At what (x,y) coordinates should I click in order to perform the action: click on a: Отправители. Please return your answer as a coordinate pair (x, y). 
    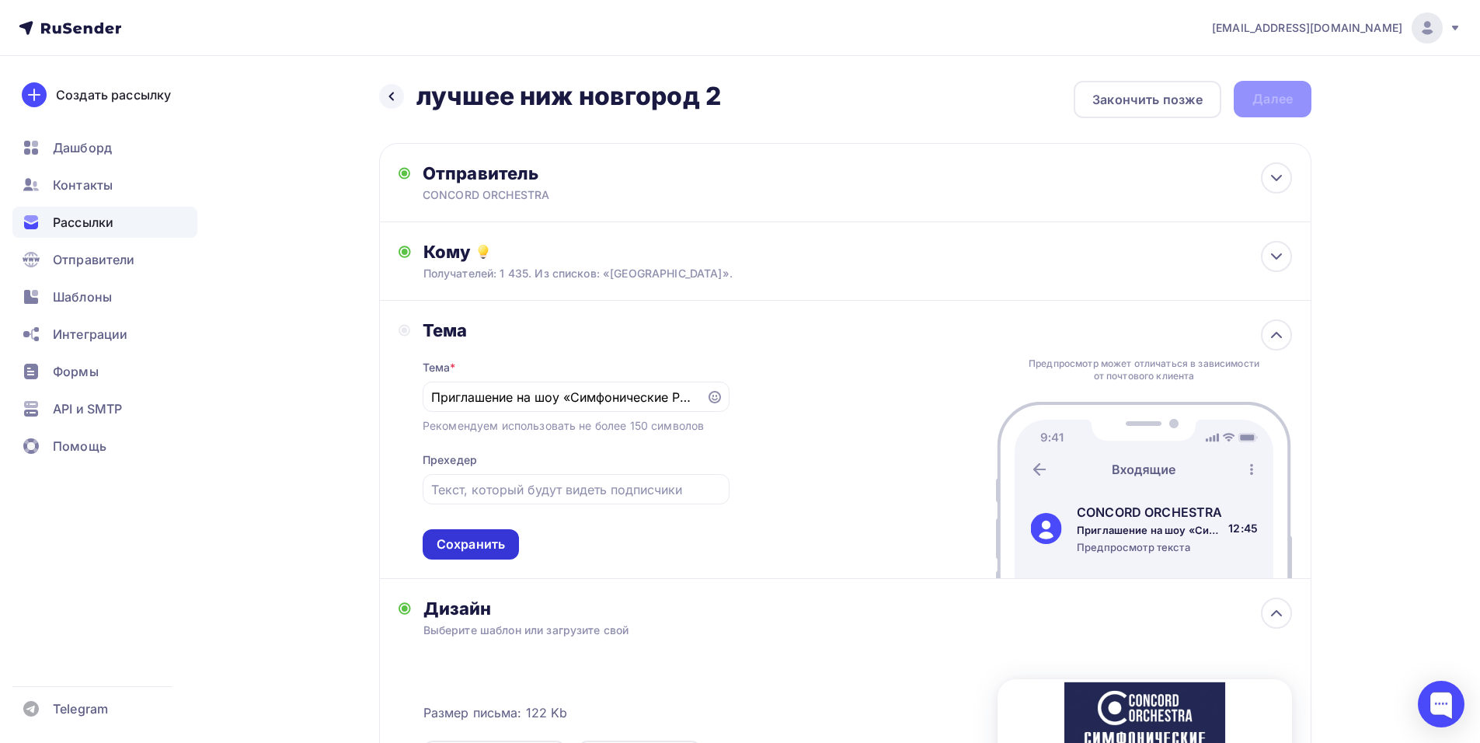
    Looking at the image, I should click on (105, 259).